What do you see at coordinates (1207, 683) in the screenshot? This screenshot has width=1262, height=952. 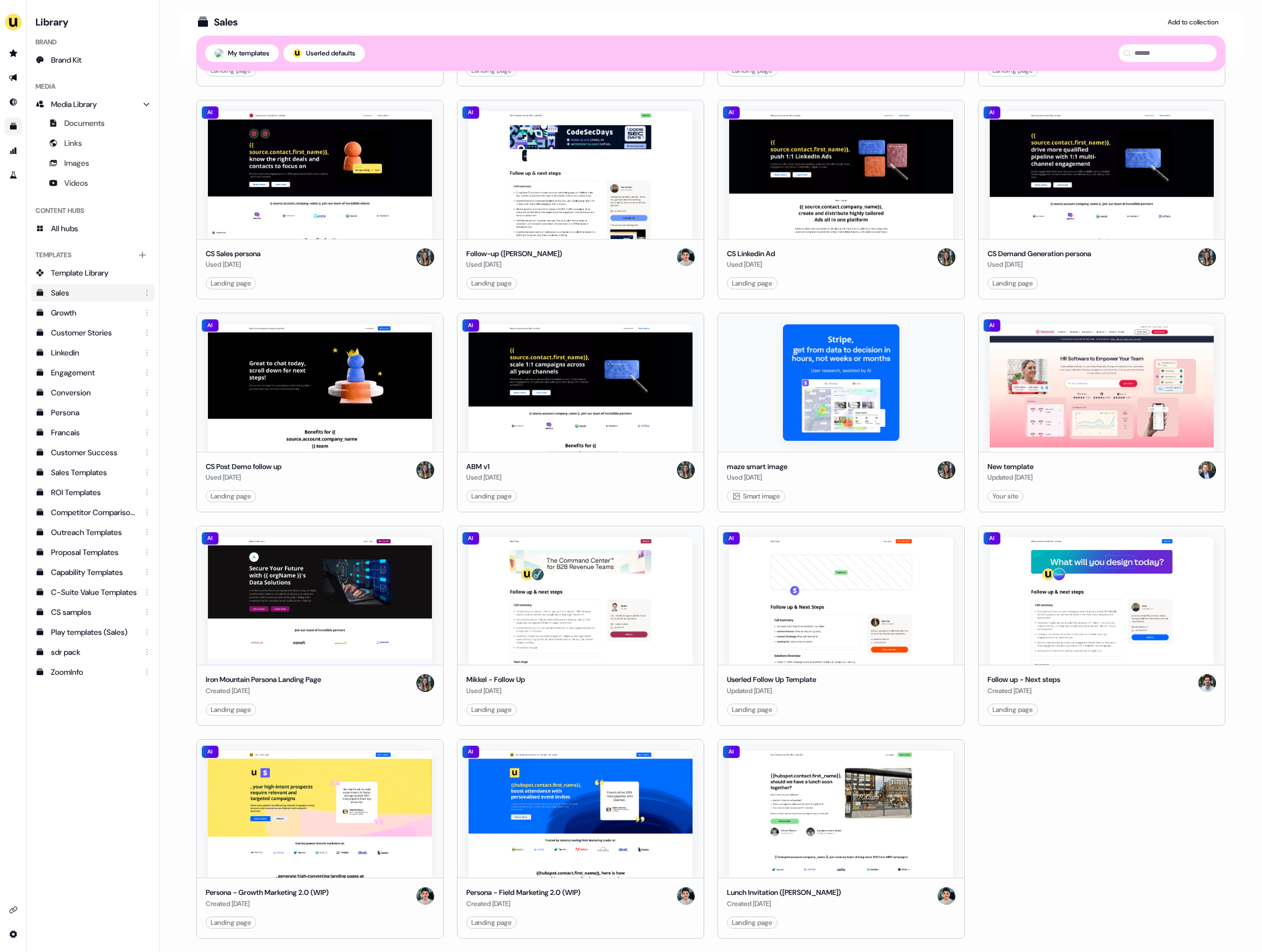 I see `img: Tristan` at bounding box center [1207, 683].